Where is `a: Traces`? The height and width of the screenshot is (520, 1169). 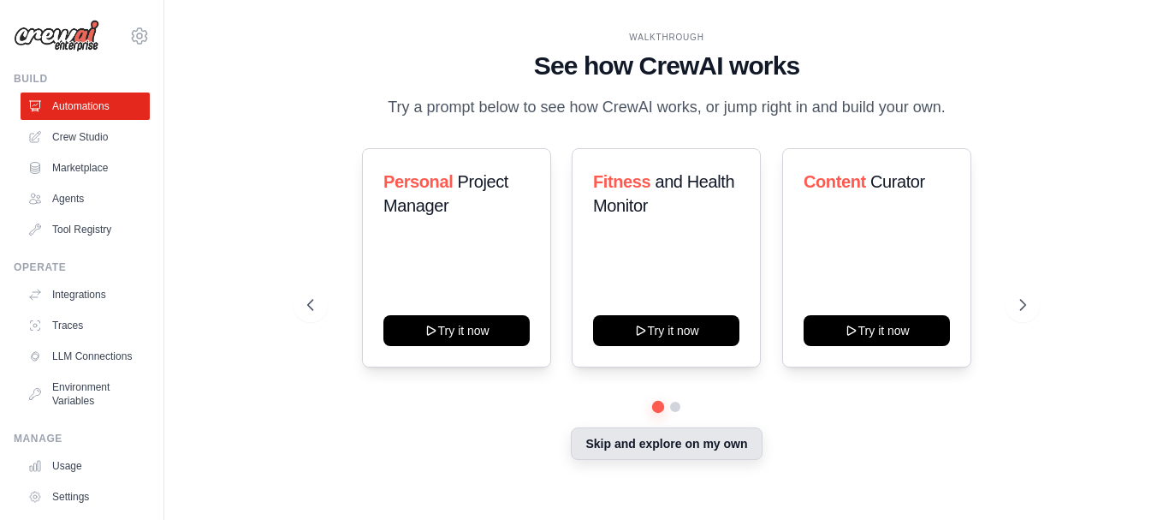
a: Traces is located at coordinates (85, 325).